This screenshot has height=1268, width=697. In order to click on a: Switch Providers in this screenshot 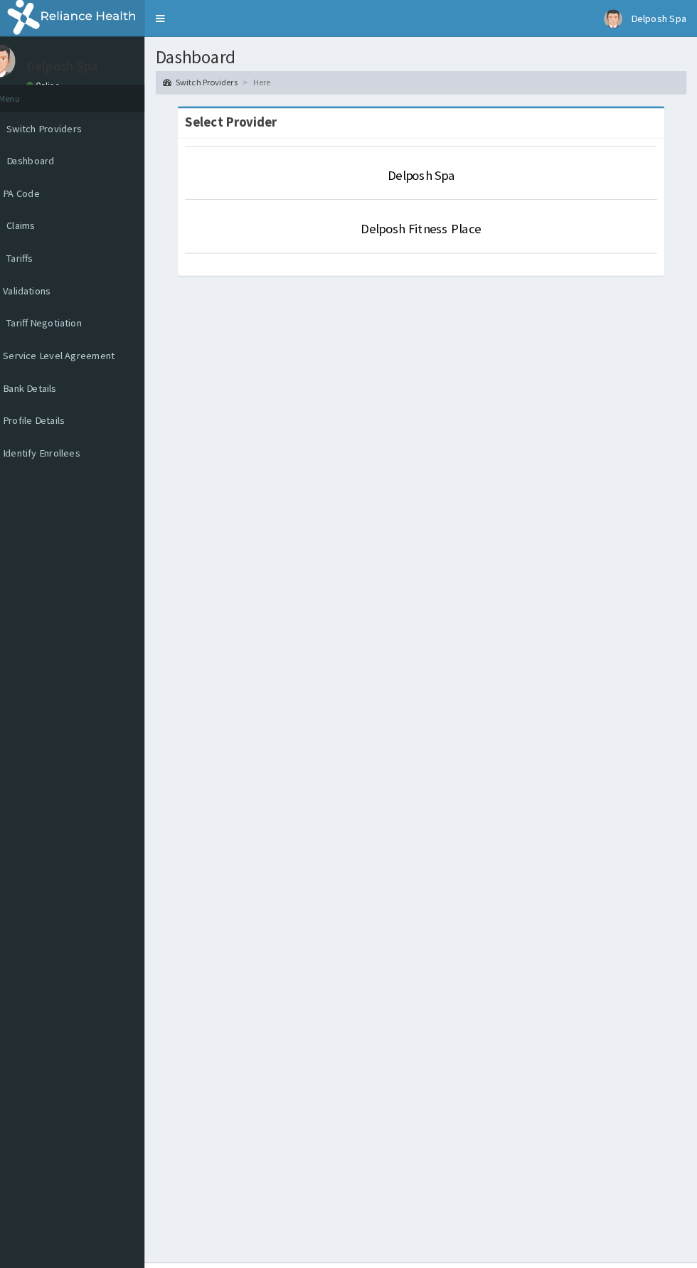, I will do `click(217, 79)`.